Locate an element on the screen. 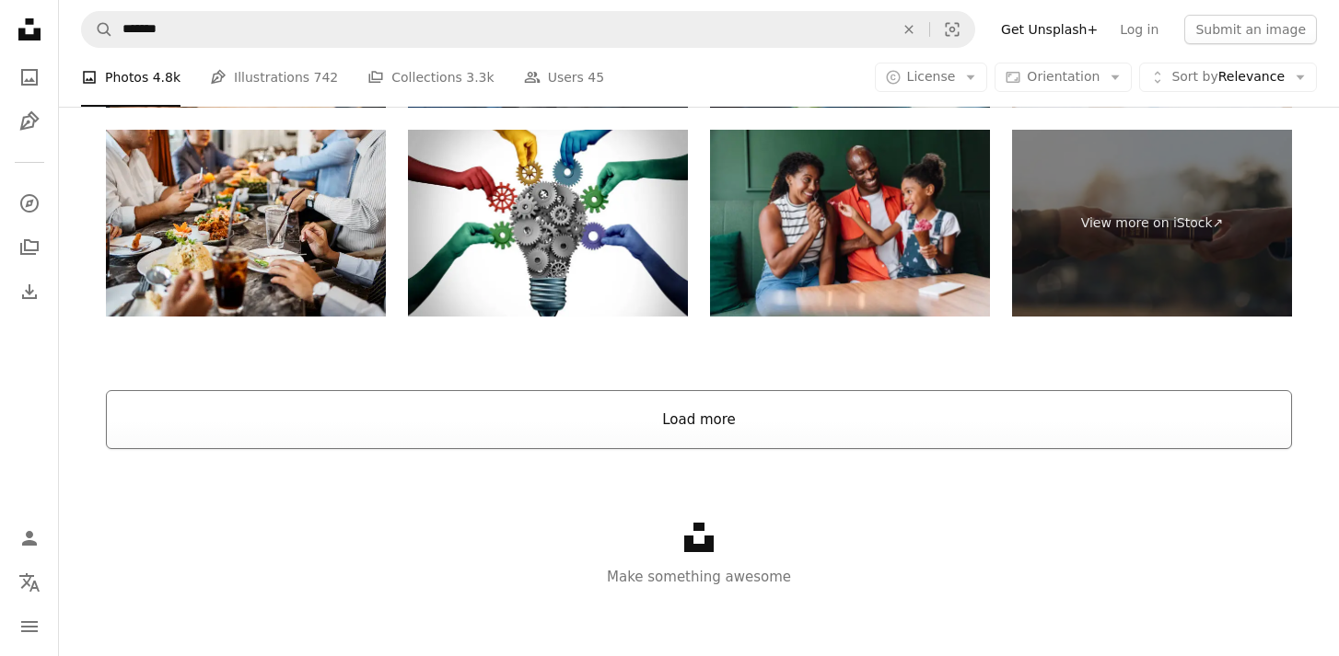 This screenshot has width=1339, height=656. a: Photos is located at coordinates (29, 77).